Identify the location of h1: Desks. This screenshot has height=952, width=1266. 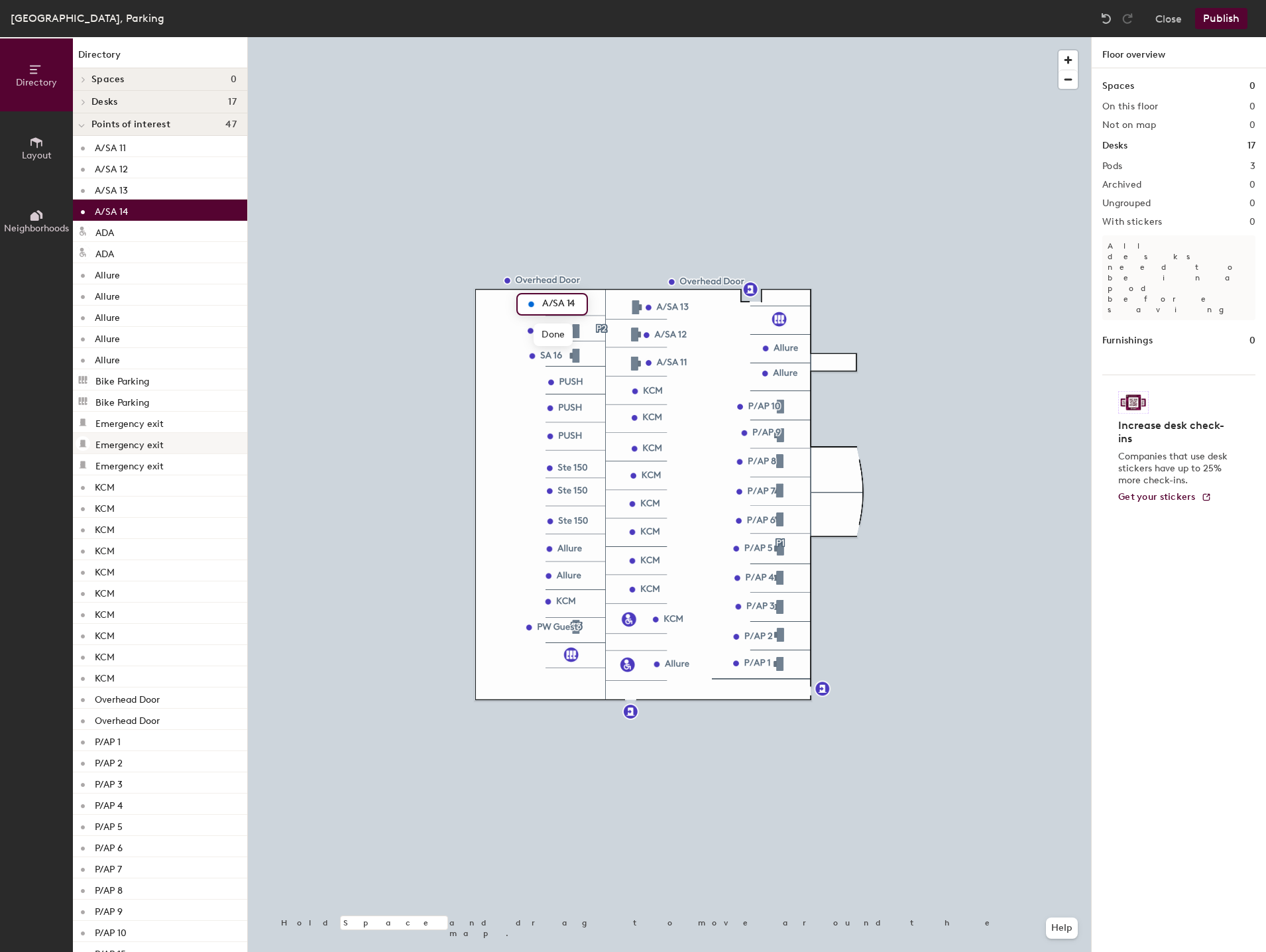
(1114, 146).